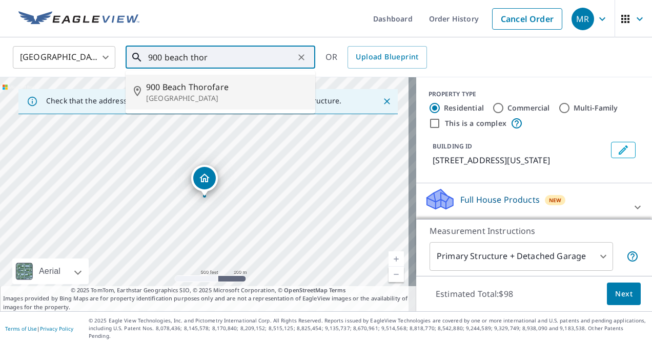 This screenshot has width=652, height=345. I want to click on button: Clear, so click(301, 57).